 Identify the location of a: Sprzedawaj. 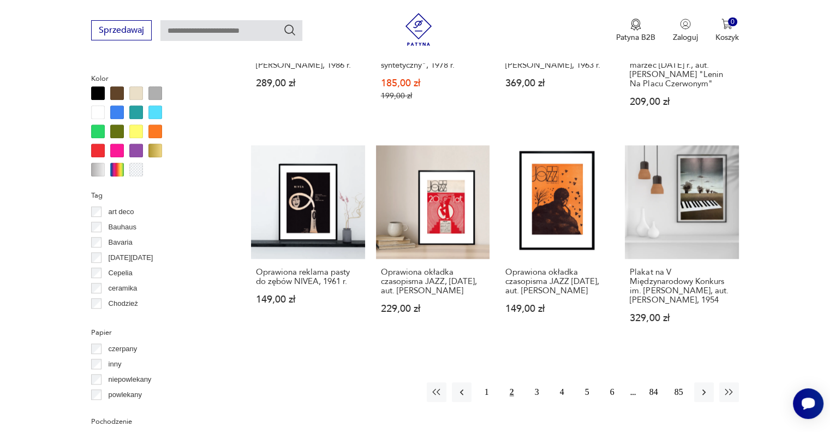
(121, 31).